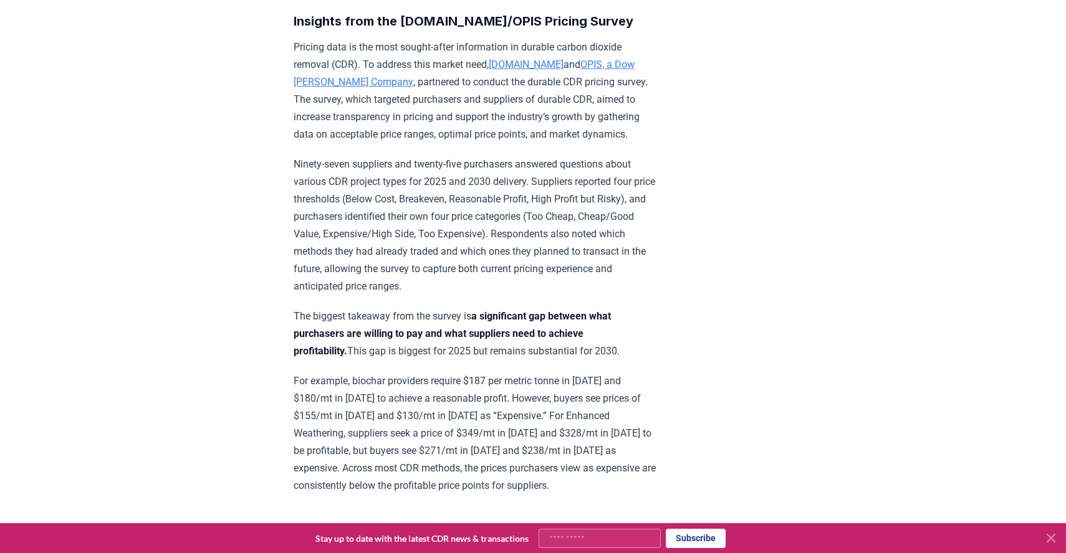  What do you see at coordinates (476, 91) in the screenshot?
I see `p: Pricing data is the most sought-after information in durable carbon dioxide removal (CDR). To add...` at bounding box center [476, 91].